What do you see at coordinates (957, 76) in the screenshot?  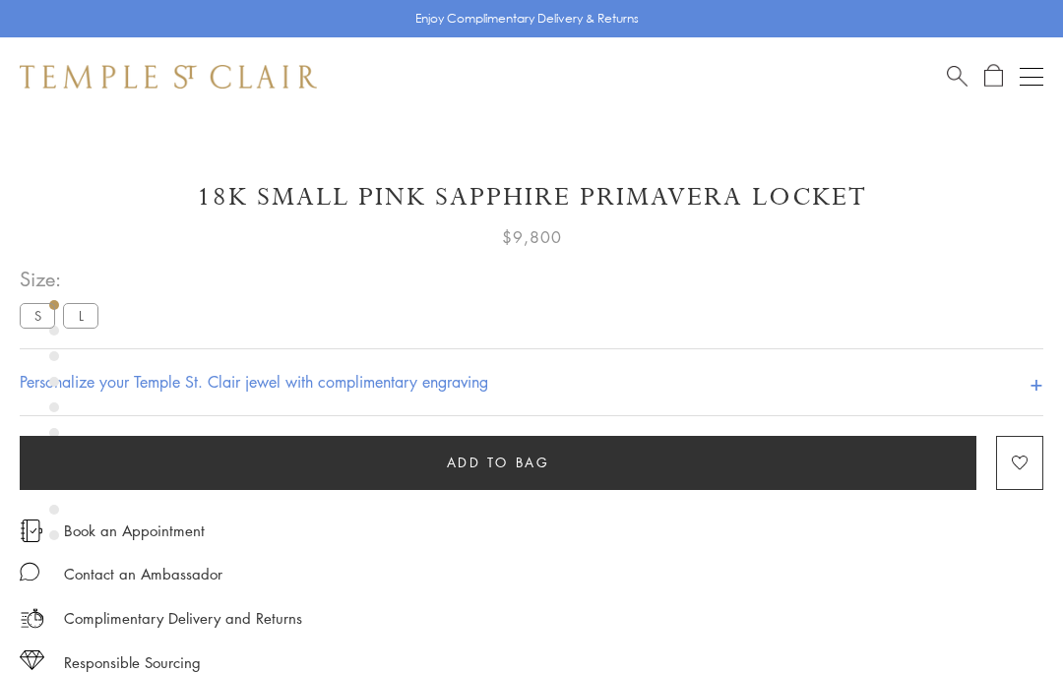 I see `a: Search` at bounding box center [957, 76].